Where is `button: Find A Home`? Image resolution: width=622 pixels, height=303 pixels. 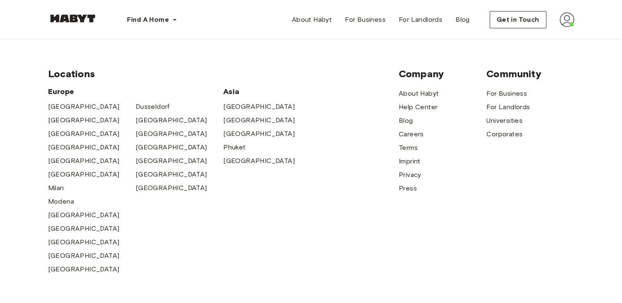 button: Find A Home is located at coordinates (152, 20).